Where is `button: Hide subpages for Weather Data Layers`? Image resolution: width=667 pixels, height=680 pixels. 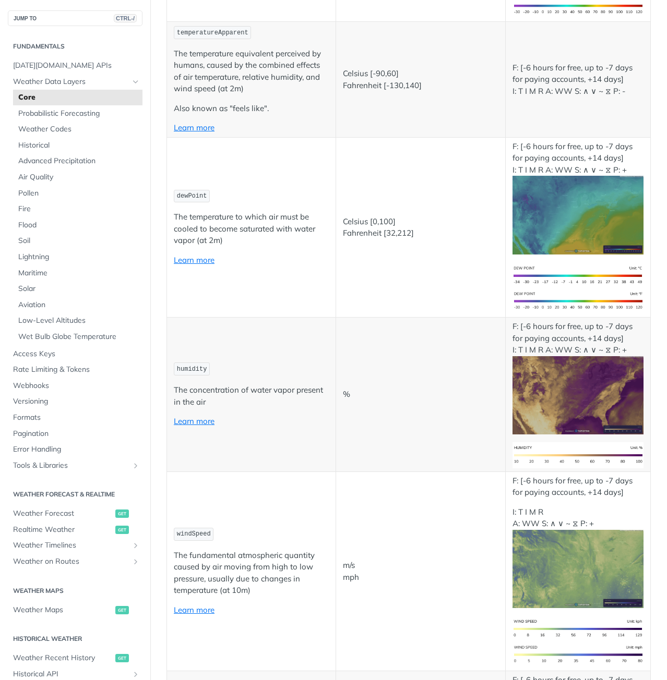 button: Hide subpages for Weather Data Layers is located at coordinates (136, 82).